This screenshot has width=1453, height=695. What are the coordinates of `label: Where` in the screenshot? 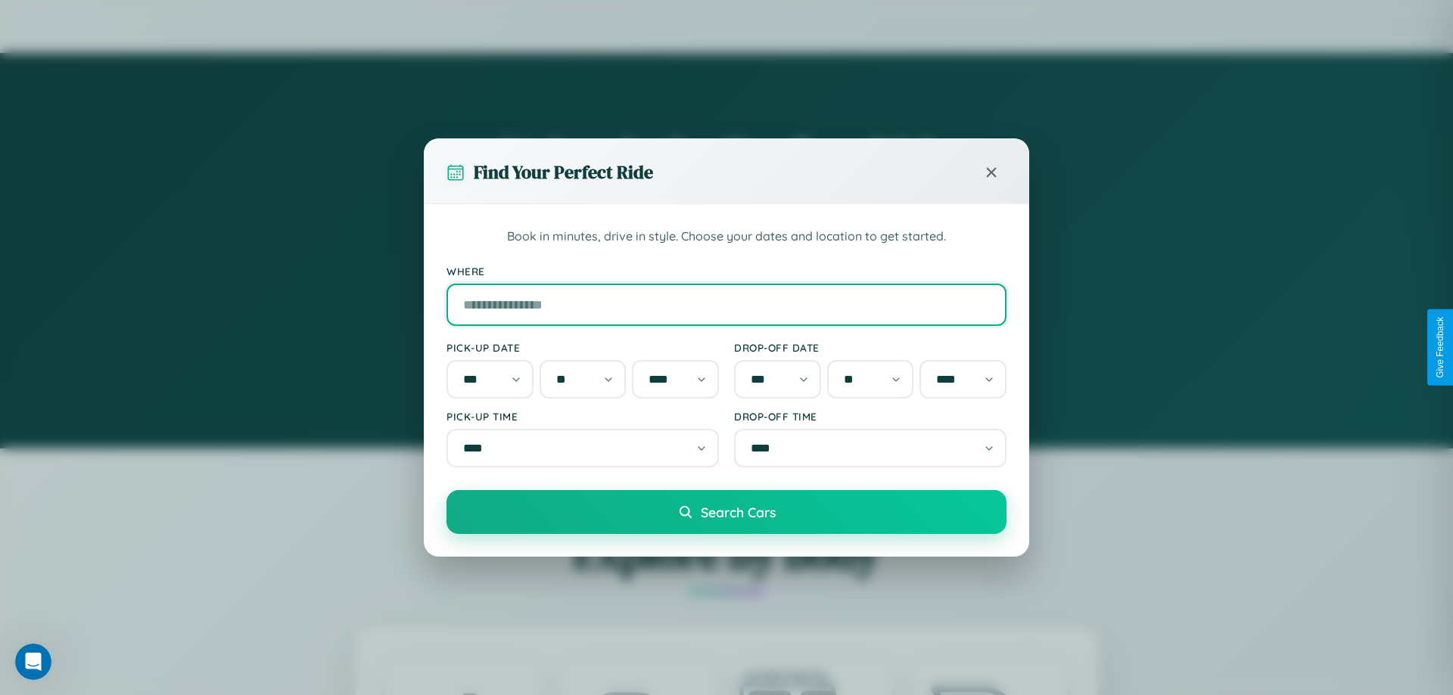 It's located at (726, 271).